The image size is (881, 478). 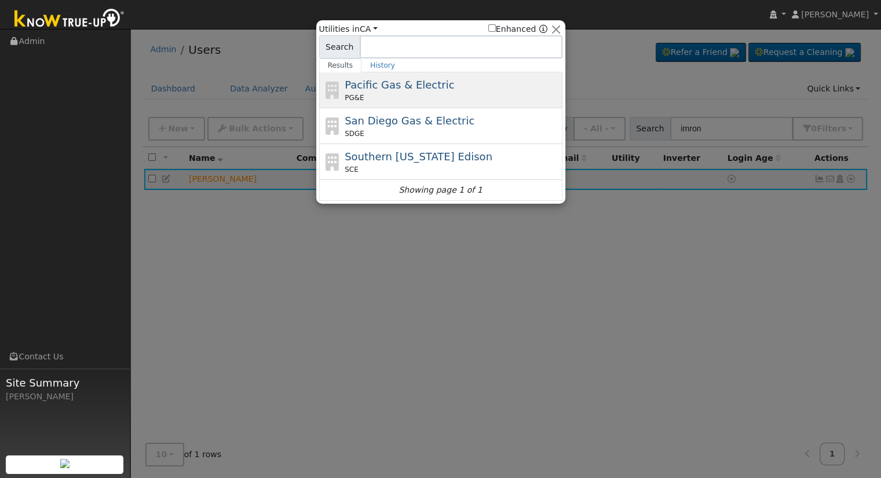 I want to click on img: retrieve, so click(x=65, y=464).